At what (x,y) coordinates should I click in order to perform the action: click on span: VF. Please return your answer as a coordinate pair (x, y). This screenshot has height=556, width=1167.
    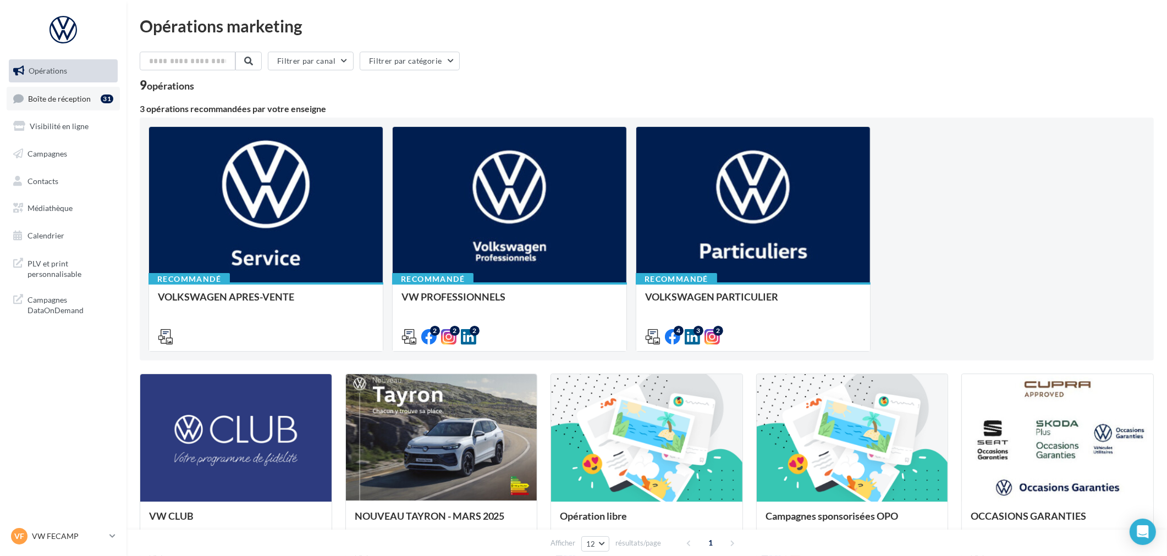
    Looking at the image, I should click on (19, 537).